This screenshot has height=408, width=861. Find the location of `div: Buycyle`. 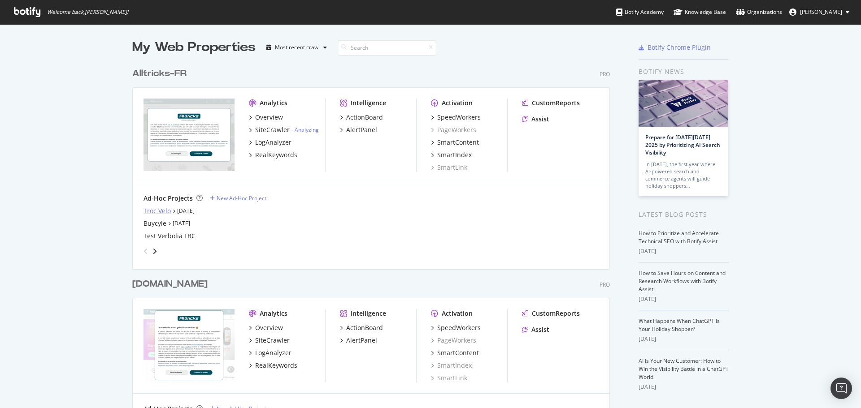

div: Buycyle is located at coordinates (155, 224).